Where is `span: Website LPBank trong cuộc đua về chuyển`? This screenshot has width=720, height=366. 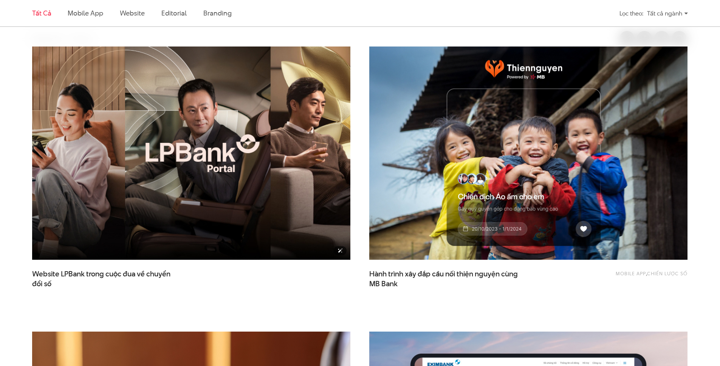 span: Website LPBank trong cuộc đua về chuyển is located at coordinates (108, 278).